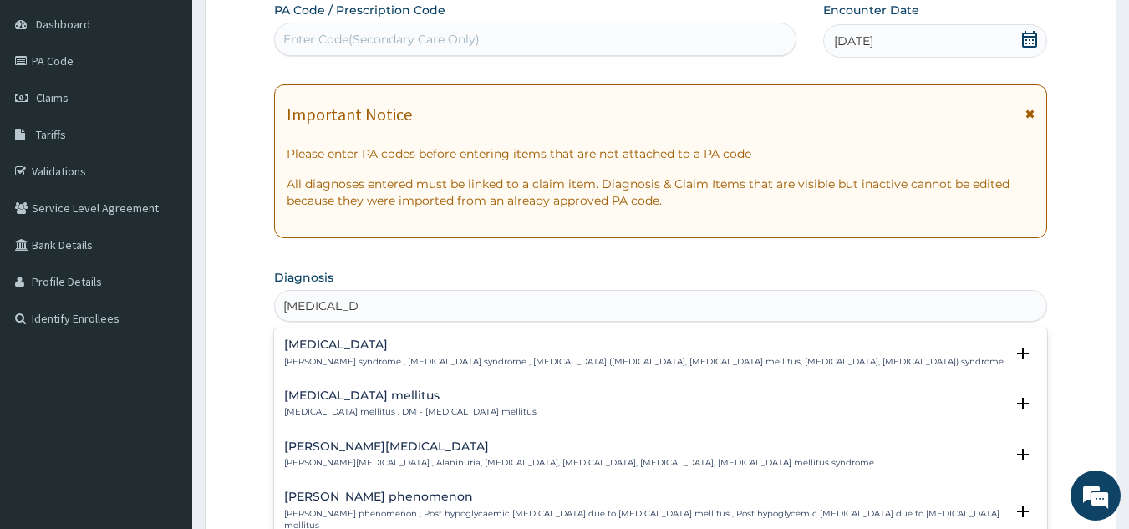  What do you see at coordinates (349, 114) in the screenshot?
I see `h1: Important Notice` at bounding box center [349, 114].